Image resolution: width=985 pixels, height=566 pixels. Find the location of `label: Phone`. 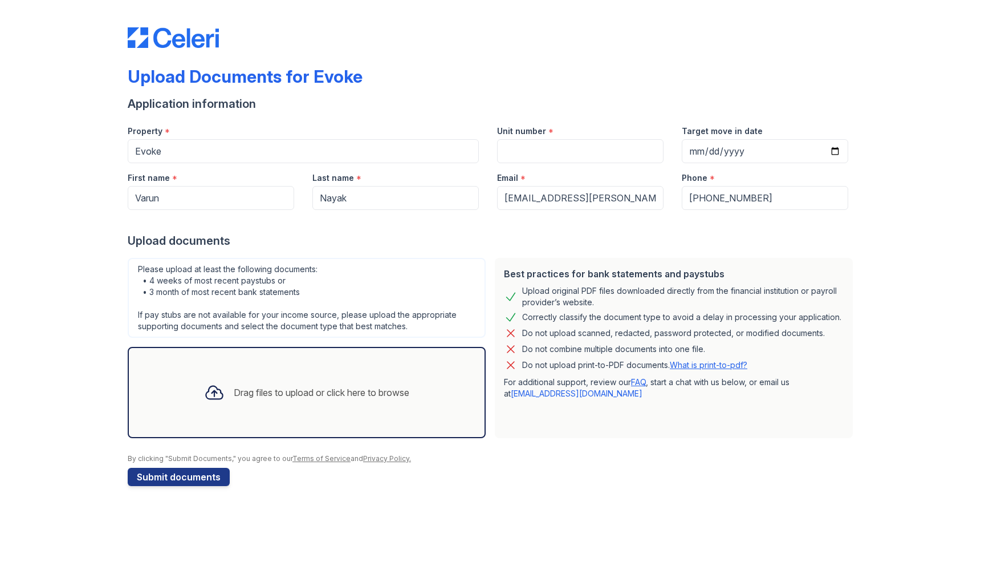

label: Phone is located at coordinates (694, 178).